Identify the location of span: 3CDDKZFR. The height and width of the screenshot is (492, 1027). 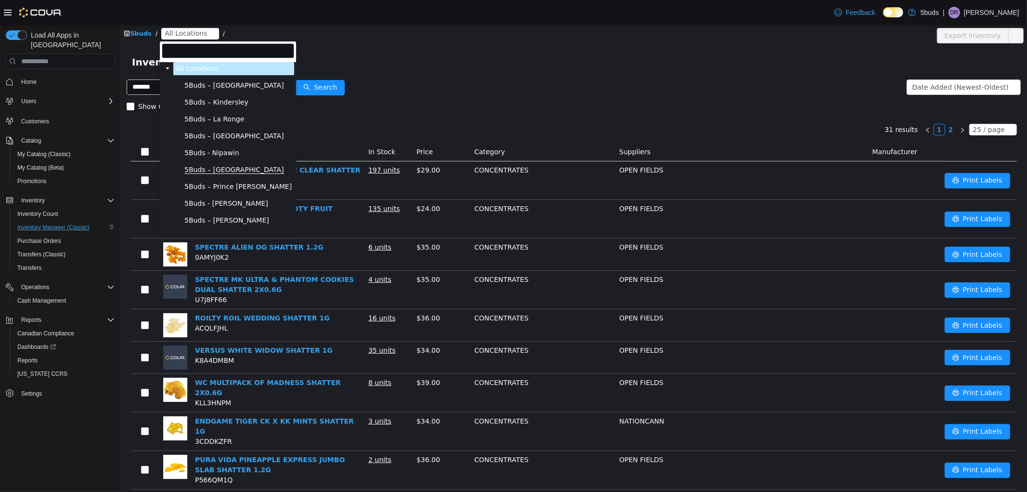
(93, 416).